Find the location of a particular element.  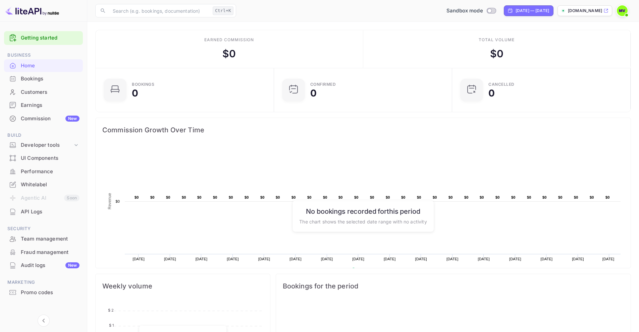

button: Collapse navigation is located at coordinates (44, 321).